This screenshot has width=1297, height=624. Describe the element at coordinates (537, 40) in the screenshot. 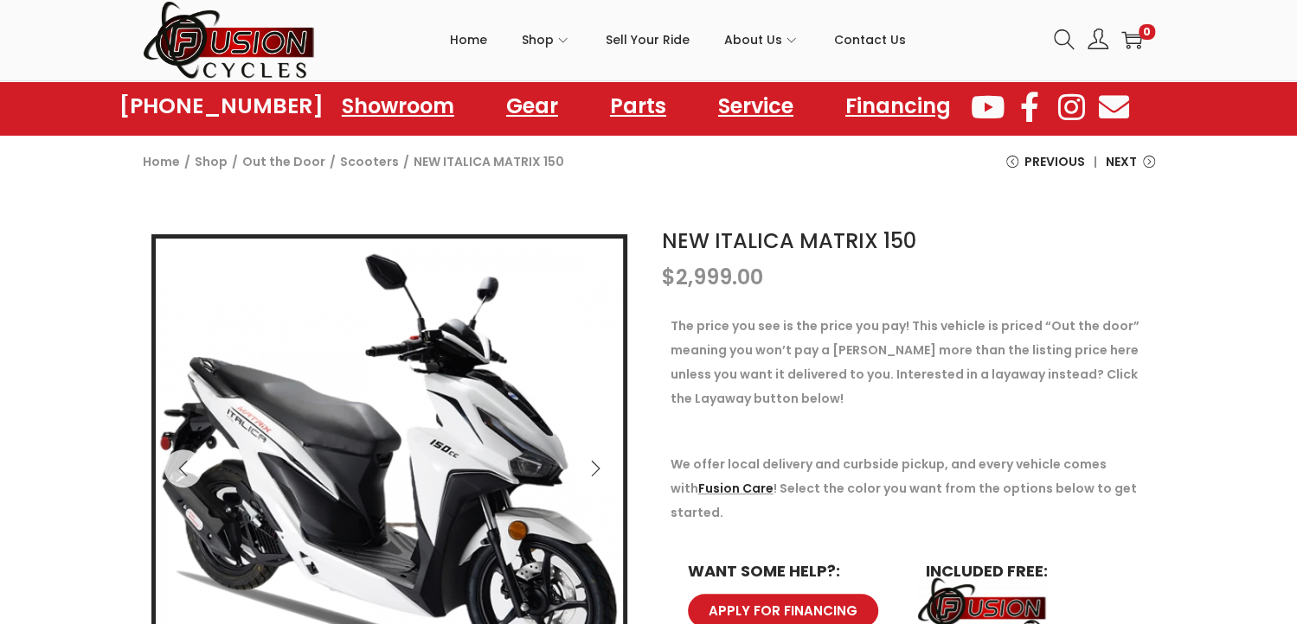

I see `span: Shop` at that location.